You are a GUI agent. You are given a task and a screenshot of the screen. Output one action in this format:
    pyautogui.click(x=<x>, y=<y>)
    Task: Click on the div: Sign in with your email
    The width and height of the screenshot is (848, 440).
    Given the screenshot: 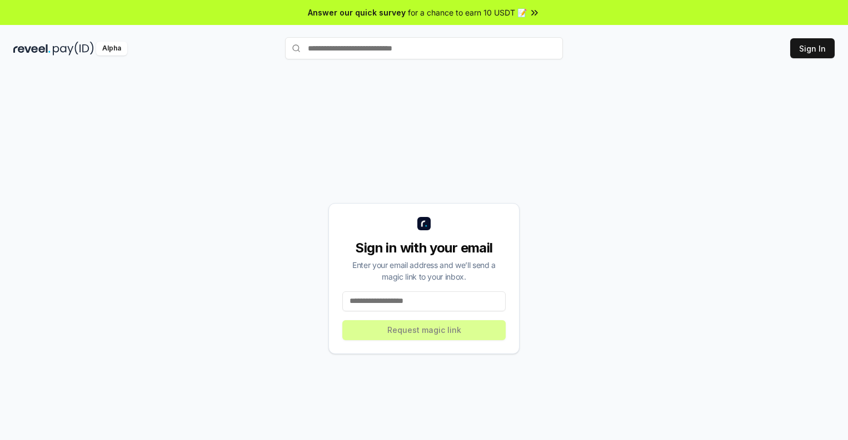 What is the action you would take?
    pyautogui.click(x=424, y=248)
    